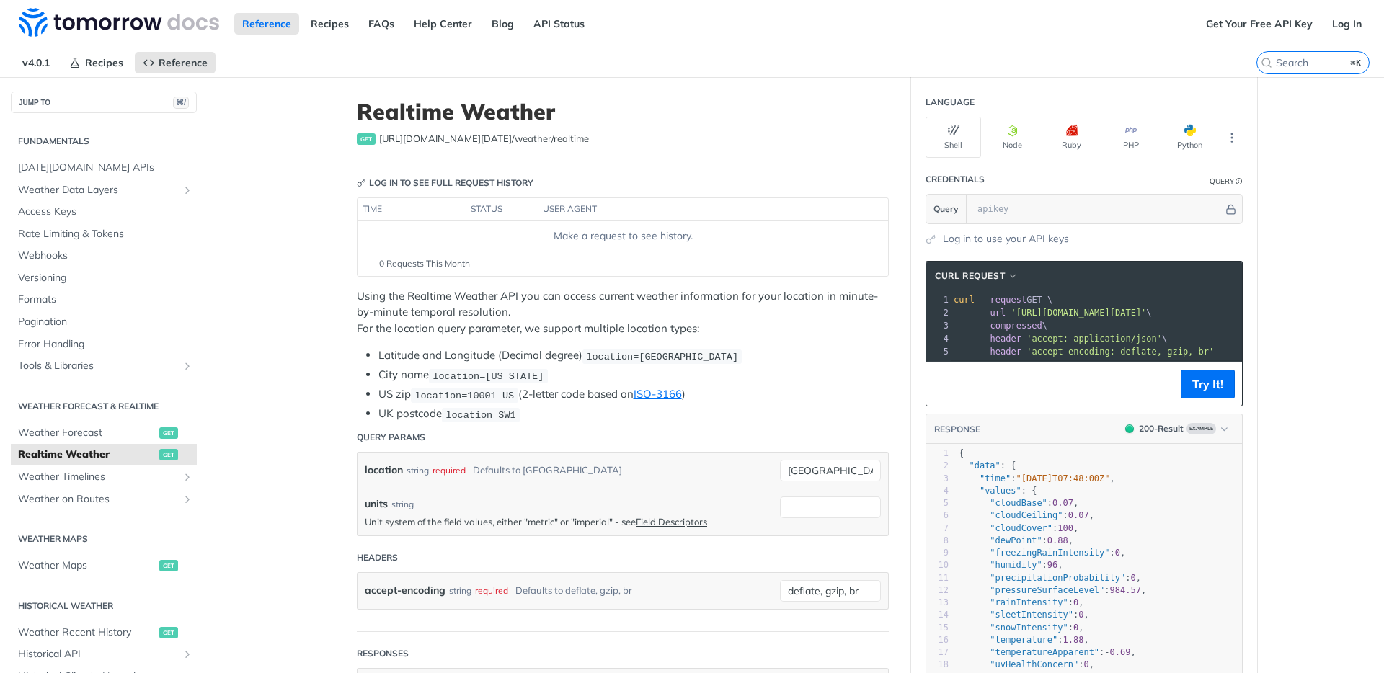 This screenshot has width=1384, height=673. What do you see at coordinates (460, 590) in the screenshot?
I see `div: string` at bounding box center [460, 590].